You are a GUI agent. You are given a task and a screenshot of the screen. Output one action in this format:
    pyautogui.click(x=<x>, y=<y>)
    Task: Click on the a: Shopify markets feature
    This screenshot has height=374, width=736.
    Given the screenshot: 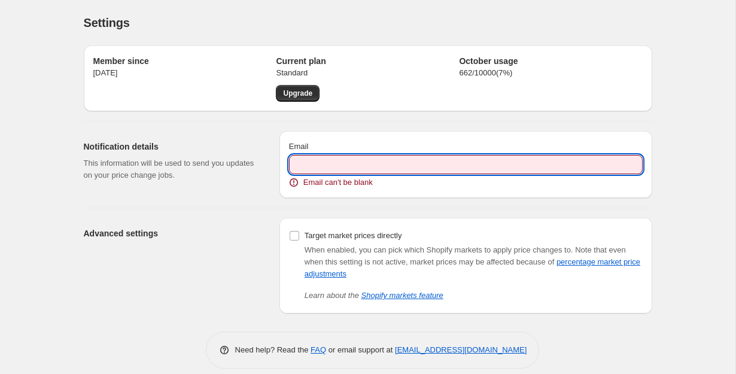 What is the action you would take?
    pyautogui.click(x=402, y=295)
    